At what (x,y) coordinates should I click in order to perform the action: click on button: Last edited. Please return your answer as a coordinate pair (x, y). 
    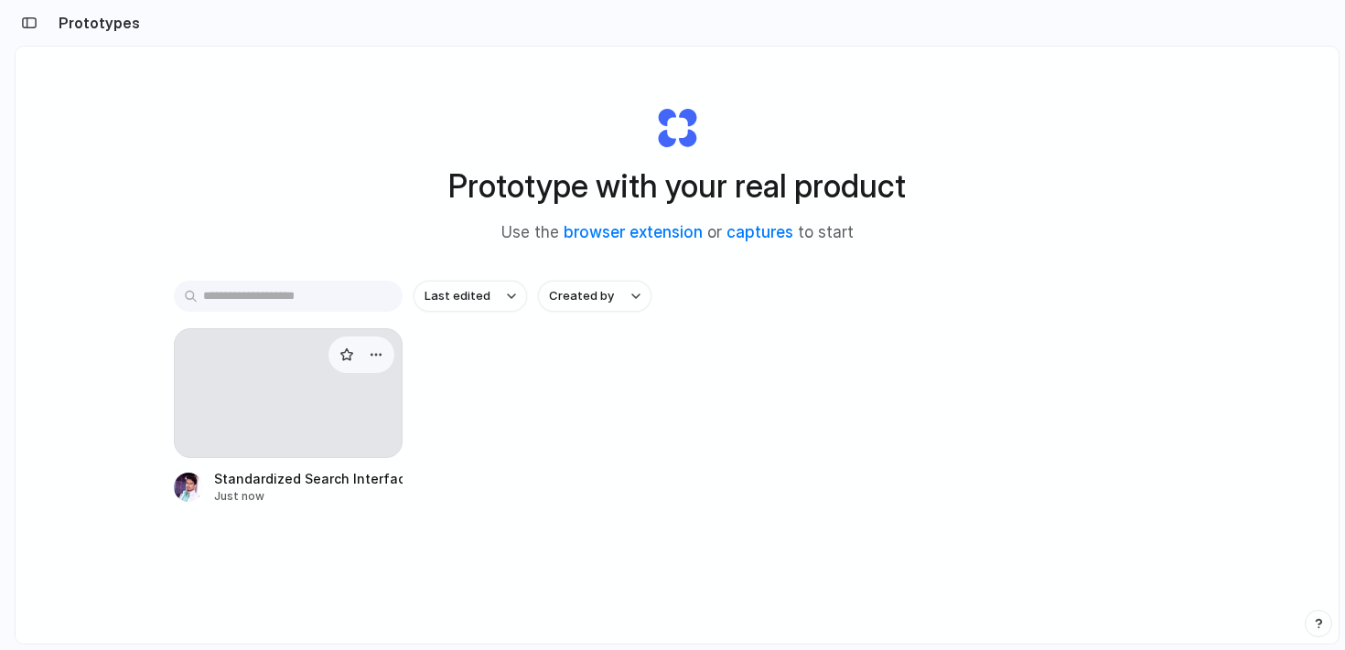
    Looking at the image, I should click on (470, 296).